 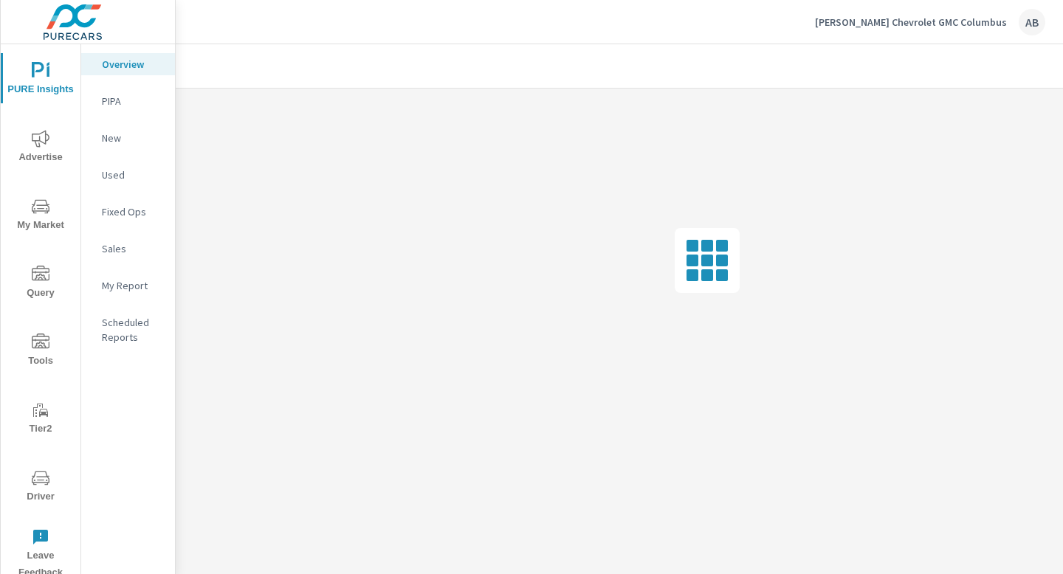 What do you see at coordinates (128, 212) in the screenshot?
I see `div: Fixed Ops` at bounding box center [128, 212].